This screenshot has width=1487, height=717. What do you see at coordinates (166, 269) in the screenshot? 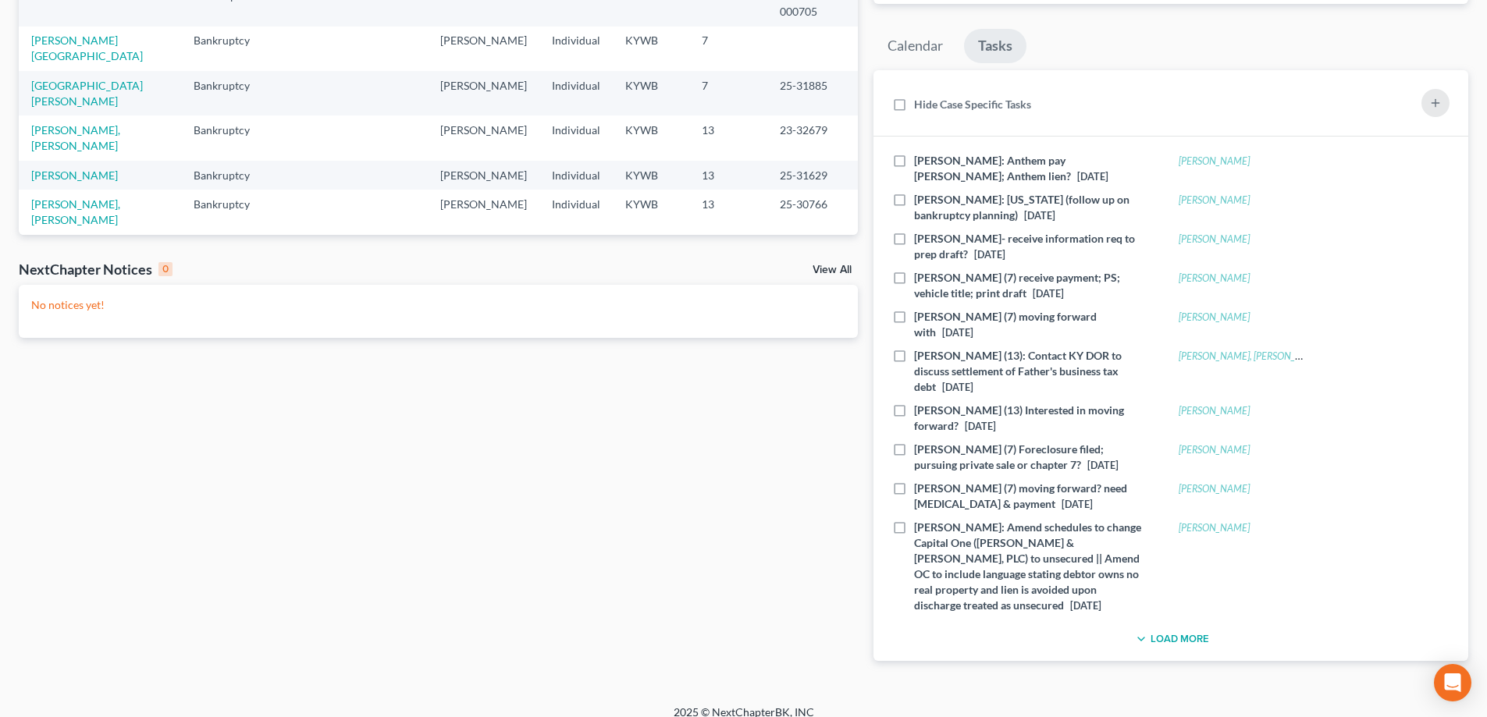
I see `div: 0` at bounding box center [166, 269].